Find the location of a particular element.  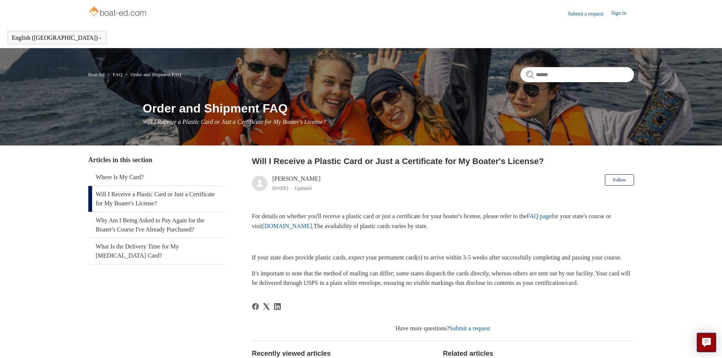

svg: Share this page on Facebook is located at coordinates (256, 307).